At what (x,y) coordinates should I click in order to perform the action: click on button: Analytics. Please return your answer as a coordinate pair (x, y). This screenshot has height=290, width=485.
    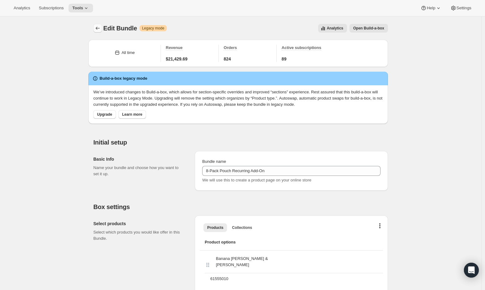
    Looking at the image, I should click on (22, 8).